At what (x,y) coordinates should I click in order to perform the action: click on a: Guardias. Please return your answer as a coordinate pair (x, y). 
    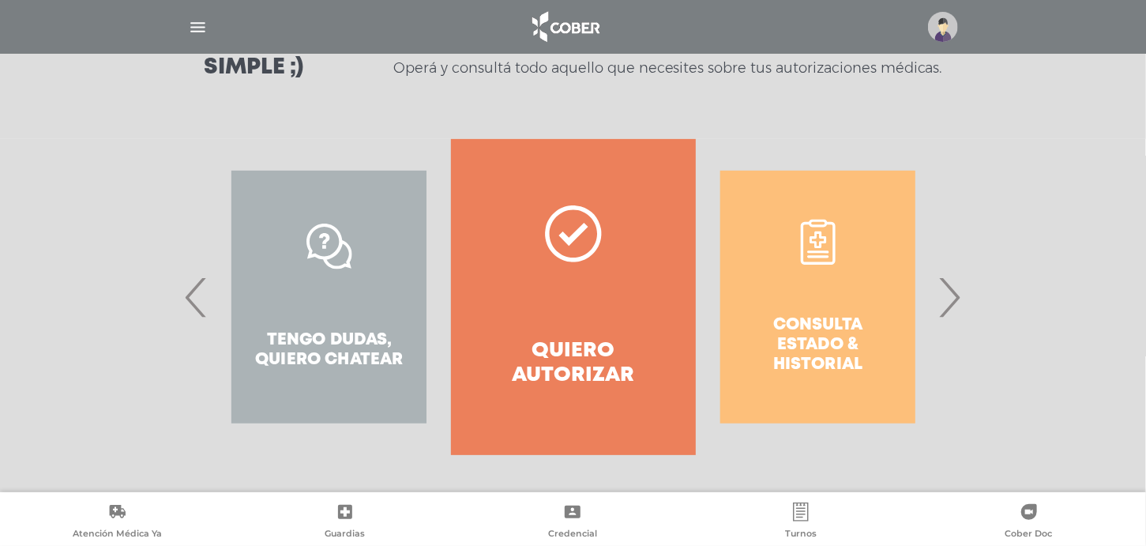
    Looking at the image, I should click on (345, 522).